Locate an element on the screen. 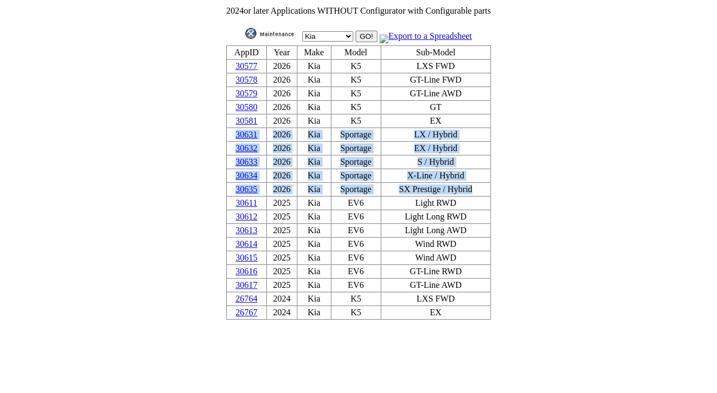 The width and height of the screenshot is (717, 393). td: Model is located at coordinates (355, 53).